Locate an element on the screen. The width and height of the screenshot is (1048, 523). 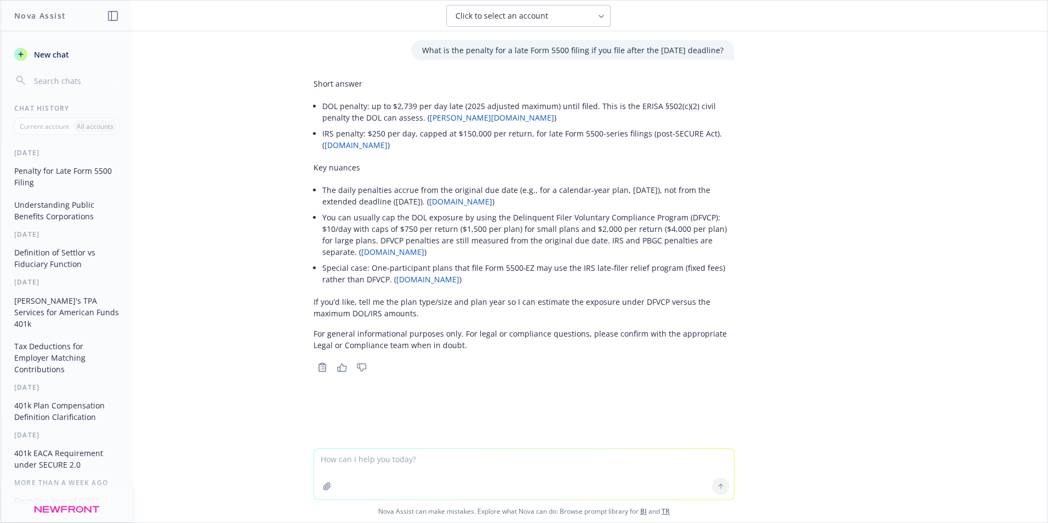
button: Thumbs down is located at coordinates (362, 367).